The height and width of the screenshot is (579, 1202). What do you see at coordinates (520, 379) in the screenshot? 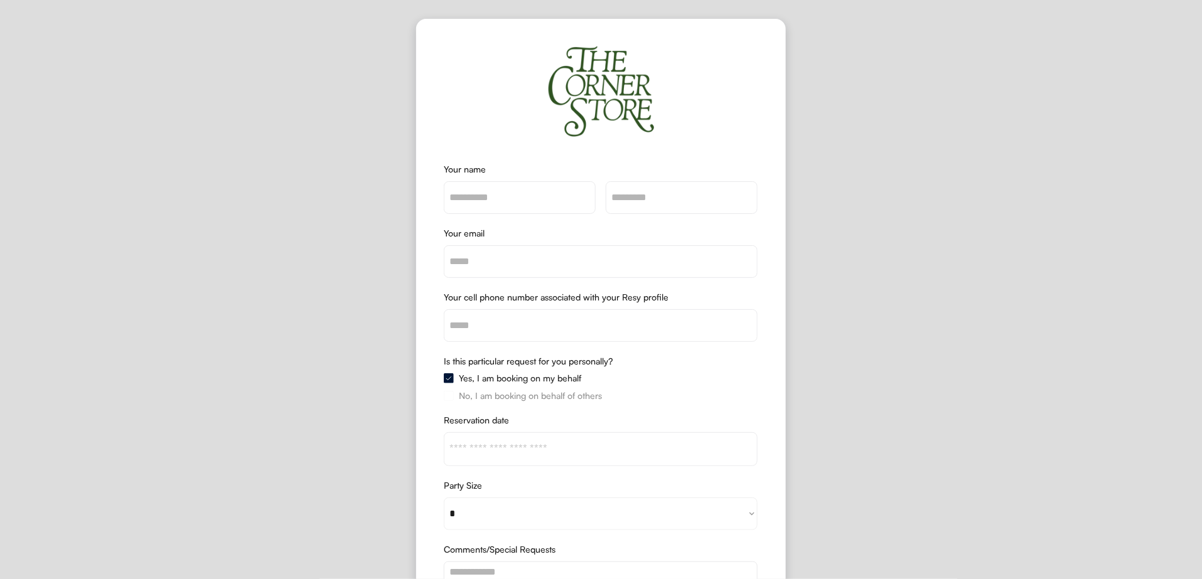
I see `div: Yes, I am booking on my behalf` at bounding box center [520, 379].